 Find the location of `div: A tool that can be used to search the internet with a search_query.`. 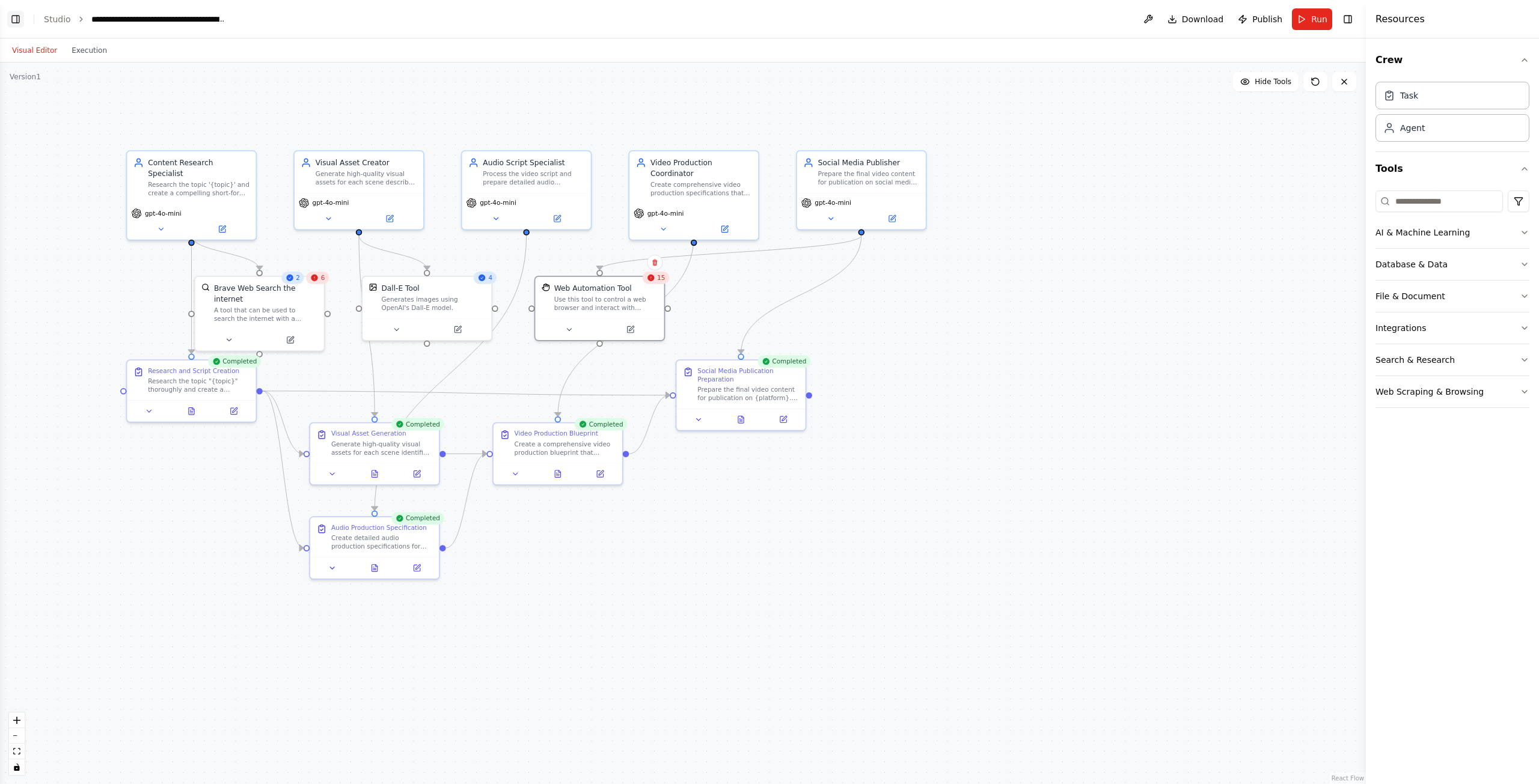

div: A tool that can be used to search the internet with a search_query. is located at coordinates (266, 314).